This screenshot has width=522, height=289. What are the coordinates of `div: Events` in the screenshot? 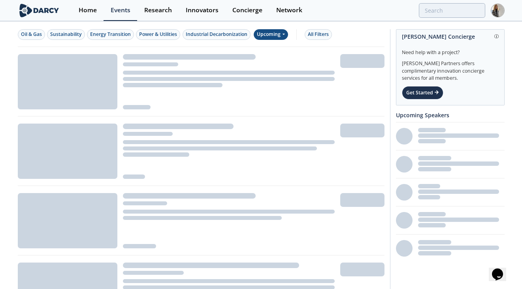 It's located at (120, 10).